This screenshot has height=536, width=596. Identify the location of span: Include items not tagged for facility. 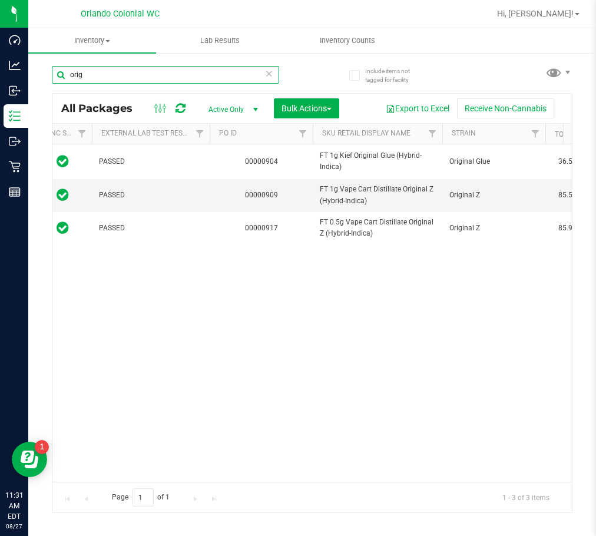
(394, 75).